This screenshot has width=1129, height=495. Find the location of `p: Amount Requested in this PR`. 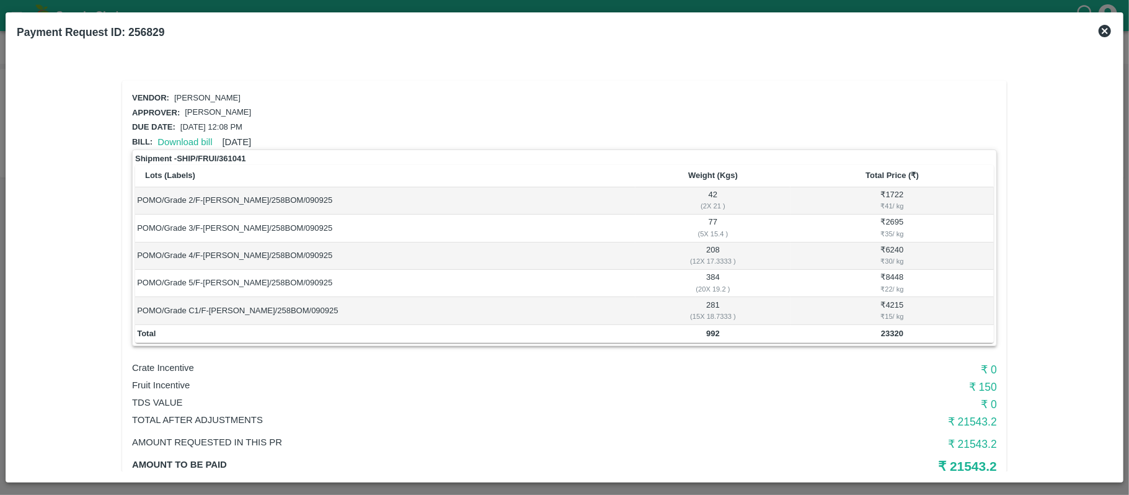

p: Amount Requested in this PR is located at coordinates (420, 442).